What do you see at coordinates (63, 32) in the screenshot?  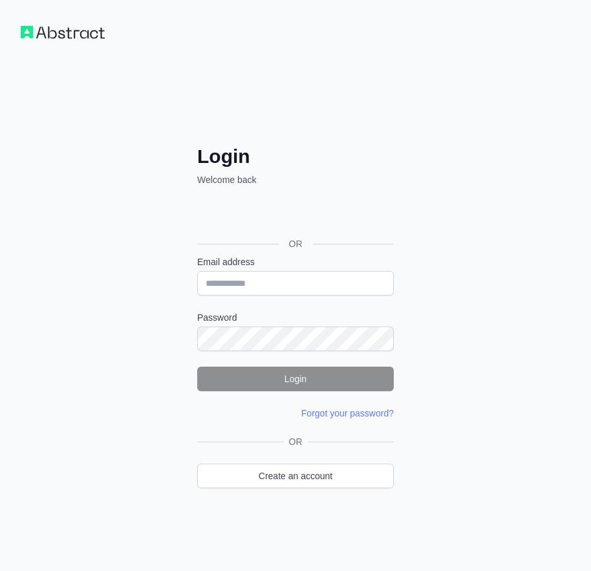 I see `img: Workflow` at bounding box center [63, 32].